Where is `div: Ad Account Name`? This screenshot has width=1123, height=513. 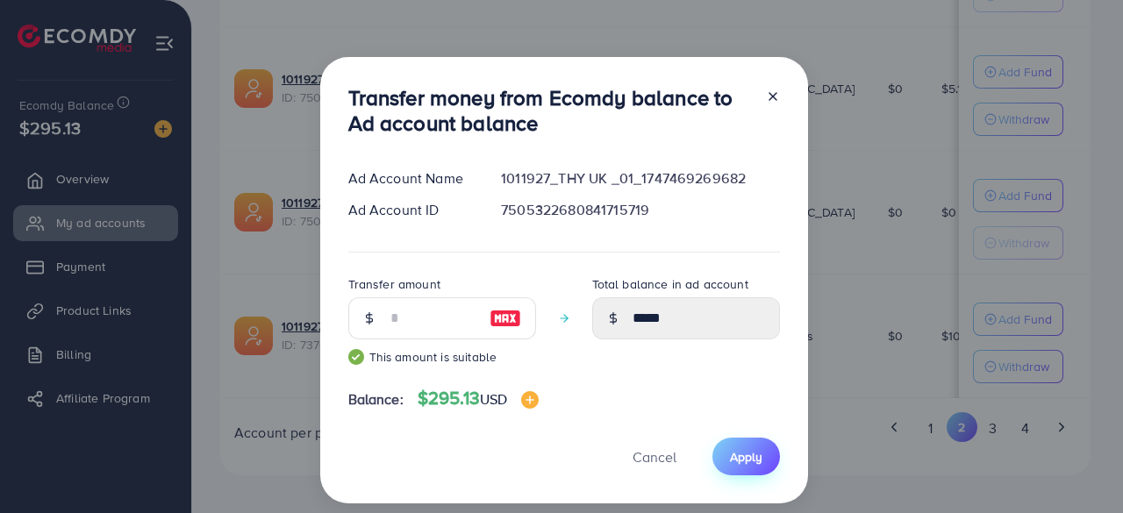
div: Ad Account Name is located at coordinates (411, 178).